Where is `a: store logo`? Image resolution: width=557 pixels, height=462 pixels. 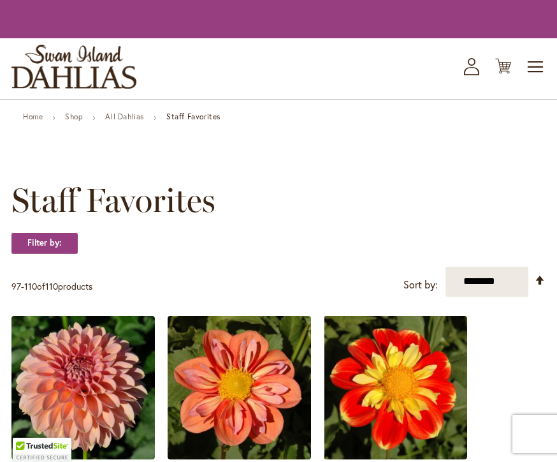
a: store logo is located at coordinates (74, 66).